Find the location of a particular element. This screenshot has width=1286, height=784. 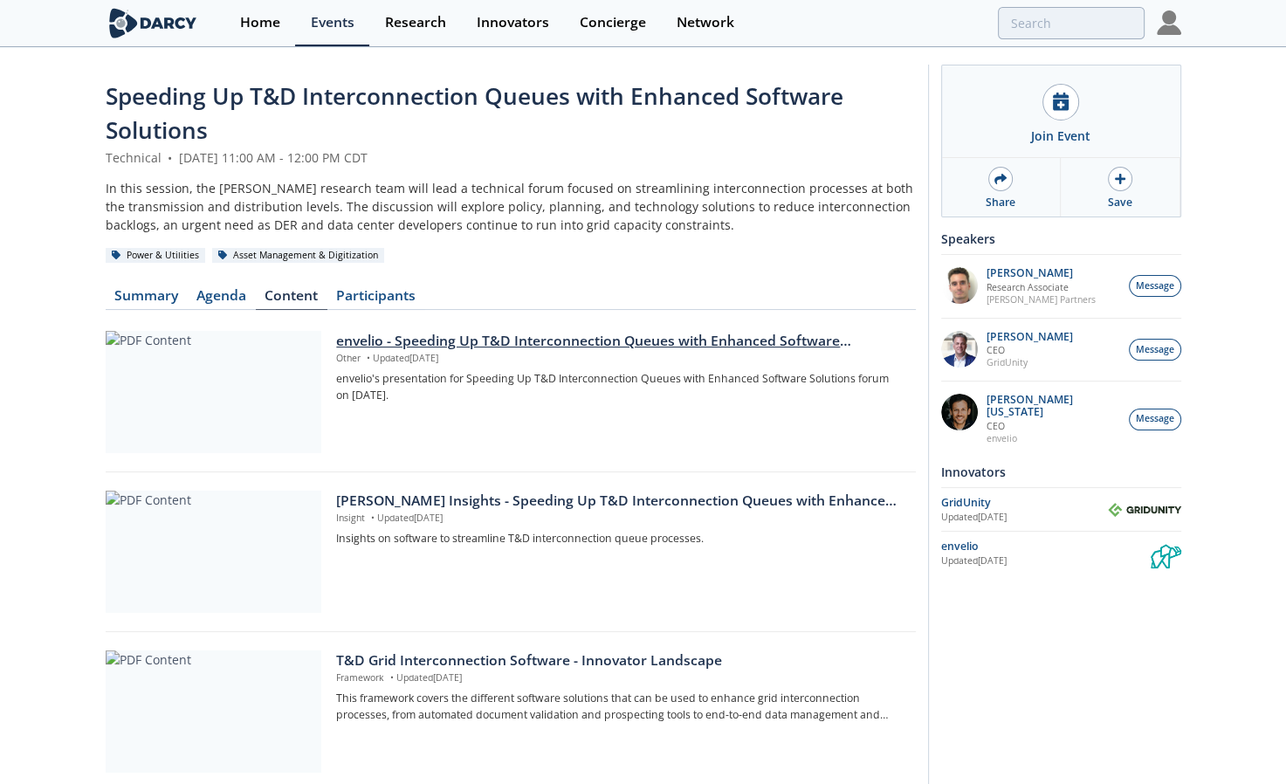

img: 1b183925-147f-4a47-82c9-16eeeed5003c is located at coordinates (960, 412).